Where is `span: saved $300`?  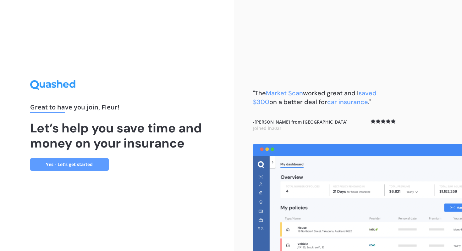
span: saved $300 is located at coordinates (315, 98).